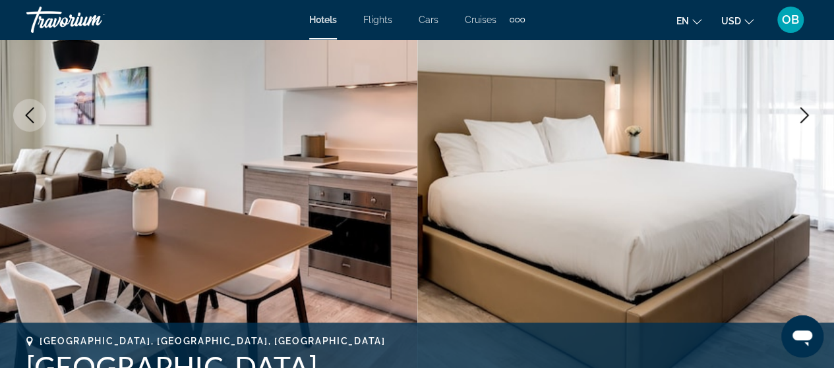 Image resolution: width=834 pixels, height=368 pixels. I want to click on span: Cars, so click(428, 20).